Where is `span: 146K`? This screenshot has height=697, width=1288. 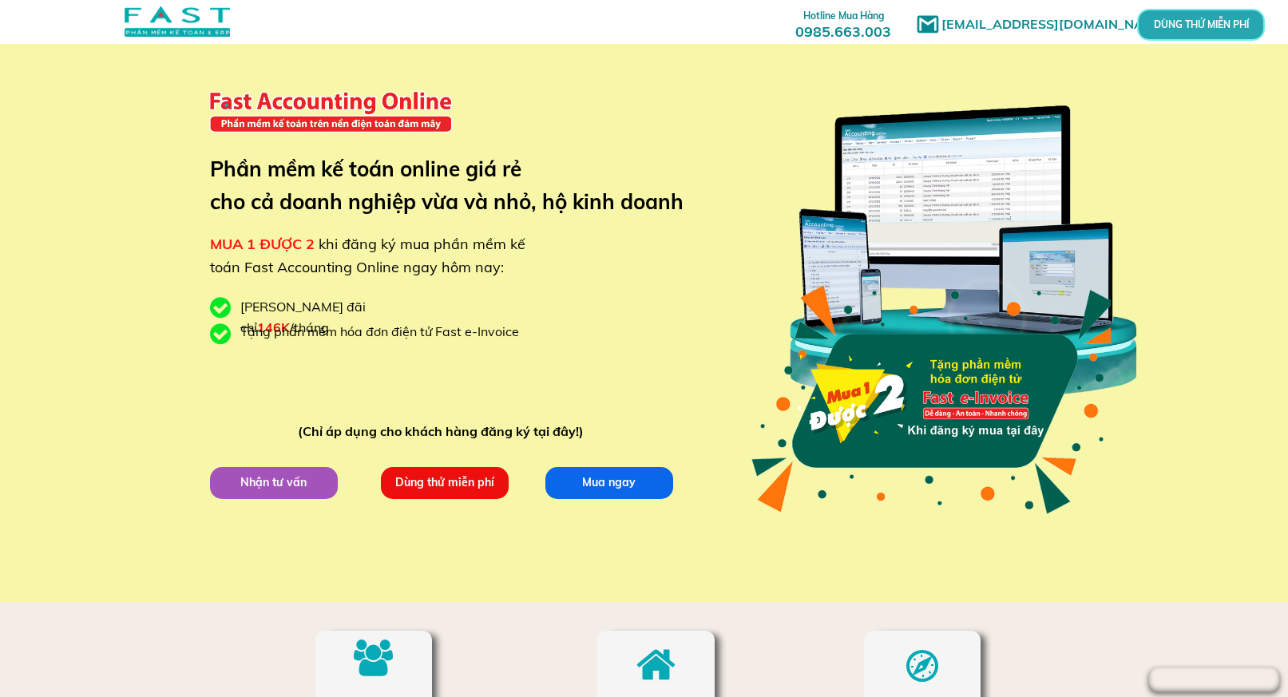
span: 146K is located at coordinates (273, 327).